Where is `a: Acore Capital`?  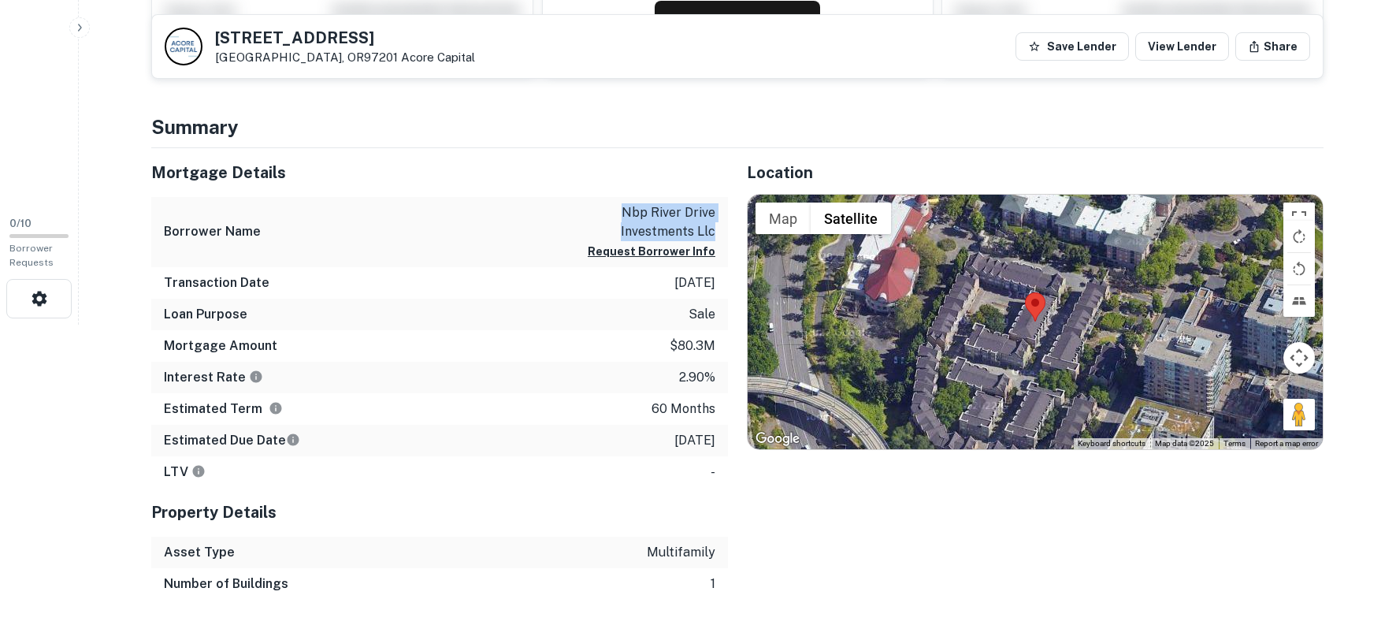
a: Acore Capital is located at coordinates (438, 57).